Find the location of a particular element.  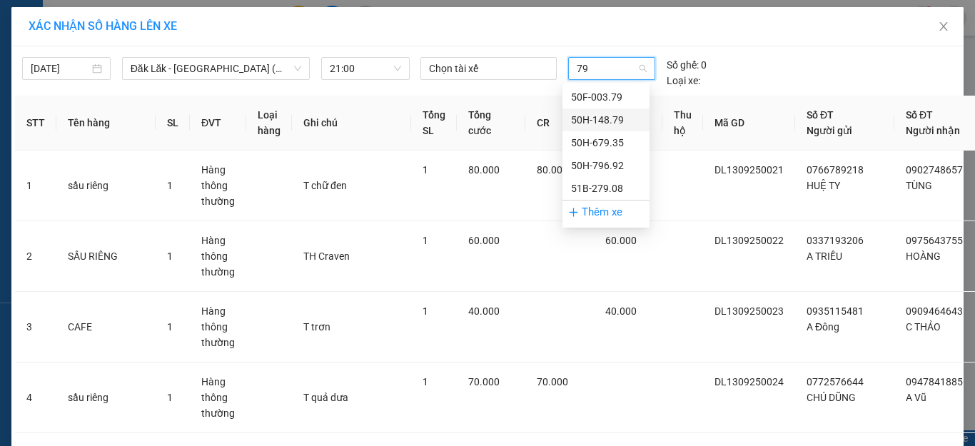

th: Ghi chú is located at coordinates (351, 123).